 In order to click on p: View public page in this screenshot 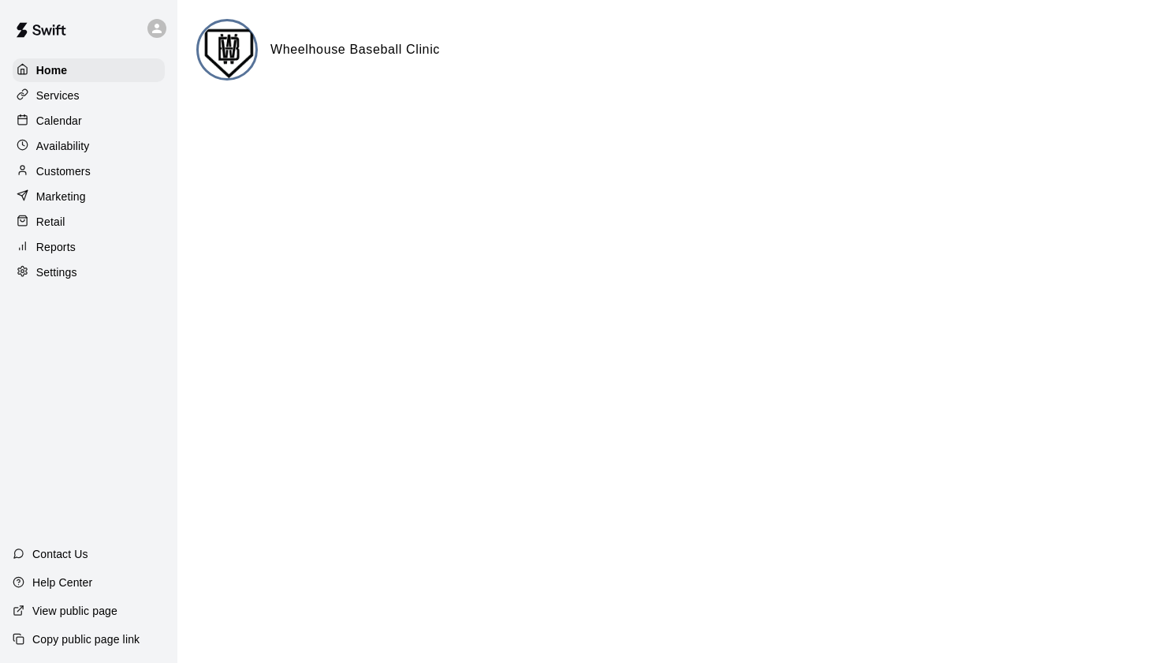, I will do `click(75, 610)`.